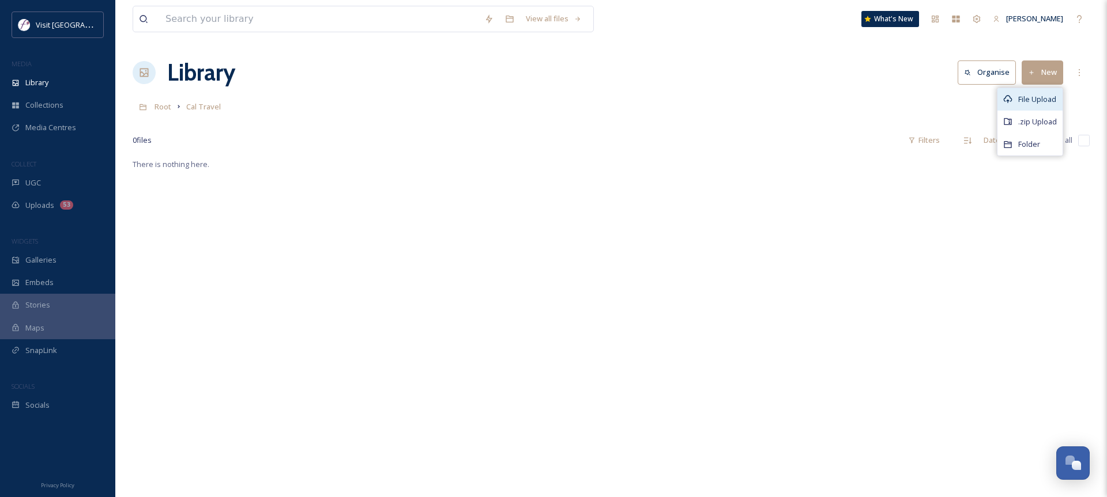 The image size is (1107, 497). What do you see at coordinates (37, 405) in the screenshot?
I see `span: Socials` at bounding box center [37, 405].